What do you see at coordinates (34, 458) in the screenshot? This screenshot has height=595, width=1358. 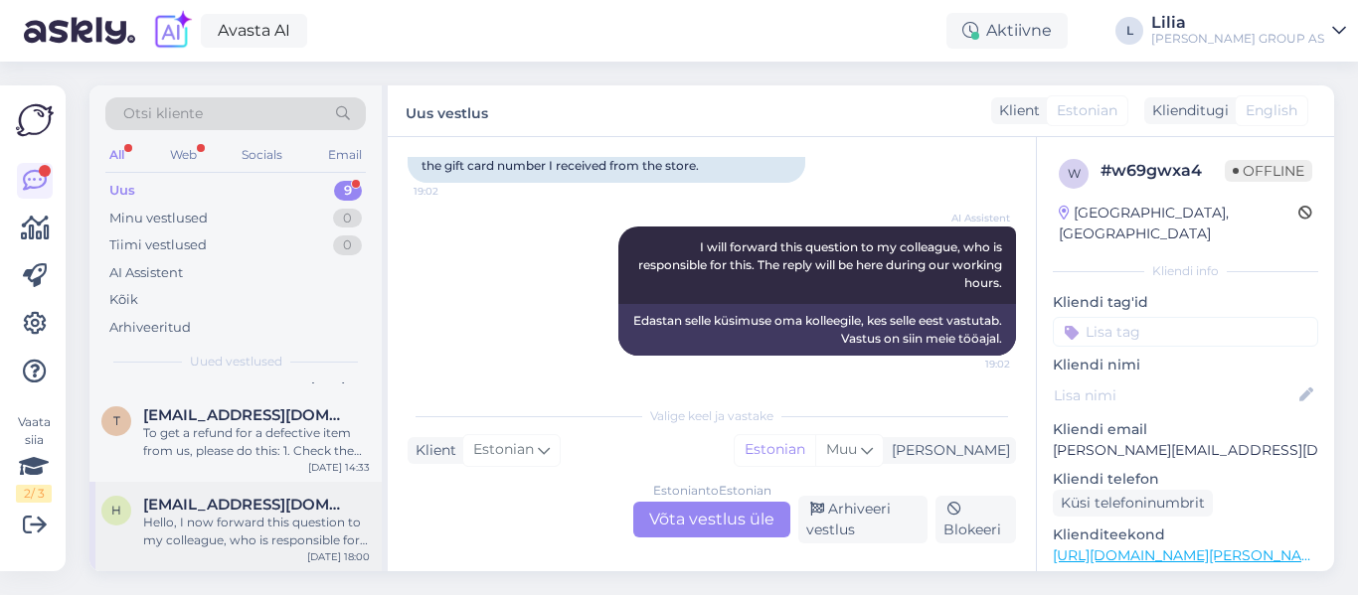 I see `div: Vaata siia` at bounding box center [34, 458].